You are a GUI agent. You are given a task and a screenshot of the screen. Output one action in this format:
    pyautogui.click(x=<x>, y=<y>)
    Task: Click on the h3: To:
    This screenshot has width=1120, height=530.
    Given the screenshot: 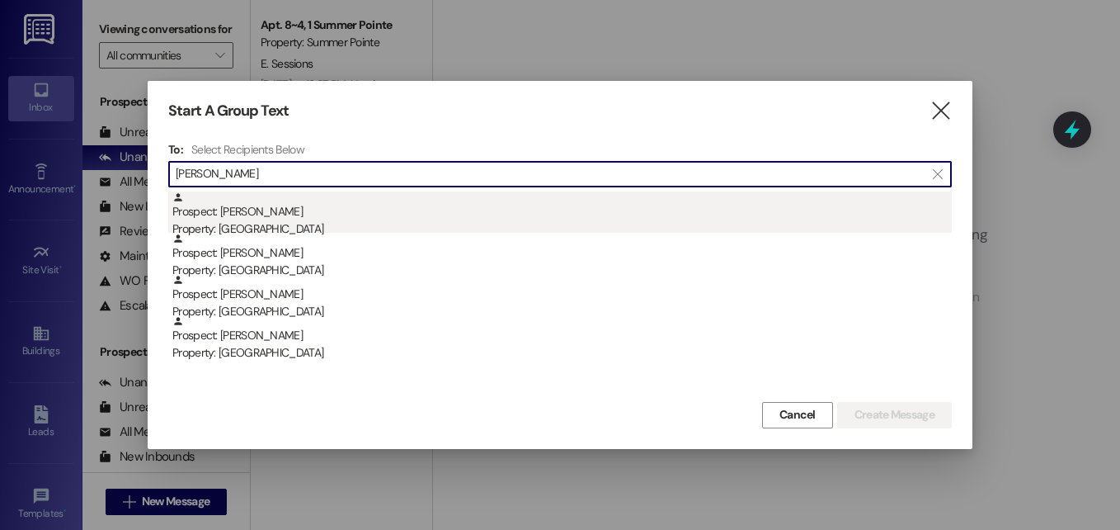 What is the action you would take?
    pyautogui.click(x=176, y=149)
    